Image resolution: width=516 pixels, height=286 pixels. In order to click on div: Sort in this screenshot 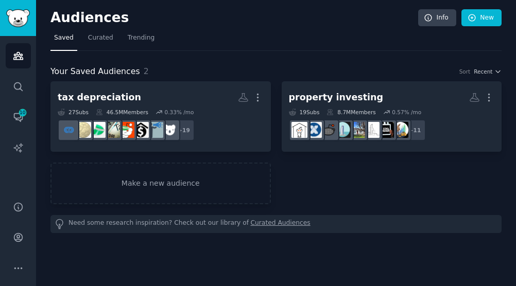, I will do `click(465, 72)`.